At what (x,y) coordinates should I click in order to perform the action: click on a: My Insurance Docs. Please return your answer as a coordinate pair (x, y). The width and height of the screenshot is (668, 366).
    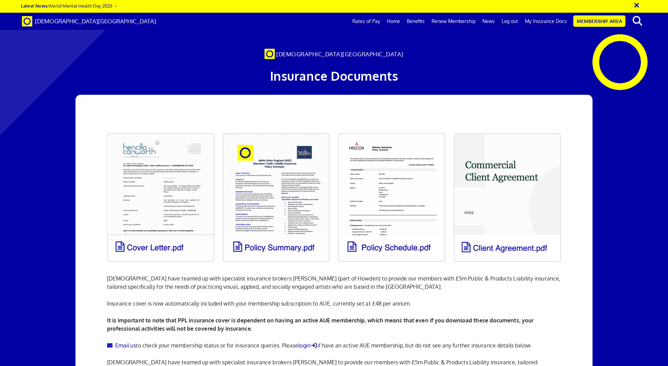
    Looking at the image, I should click on (546, 21).